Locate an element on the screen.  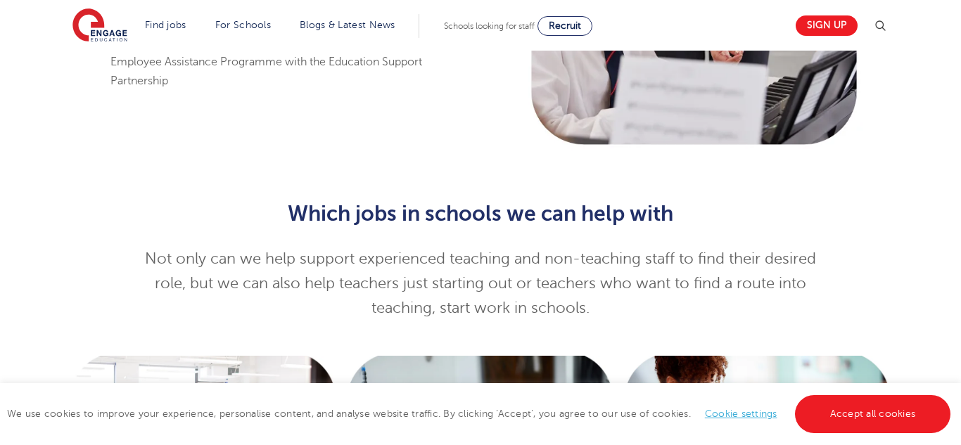
span: We use cookies to improve your experience, personalise content, and analyse website traffic. By c... is located at coordinates (481, 414).